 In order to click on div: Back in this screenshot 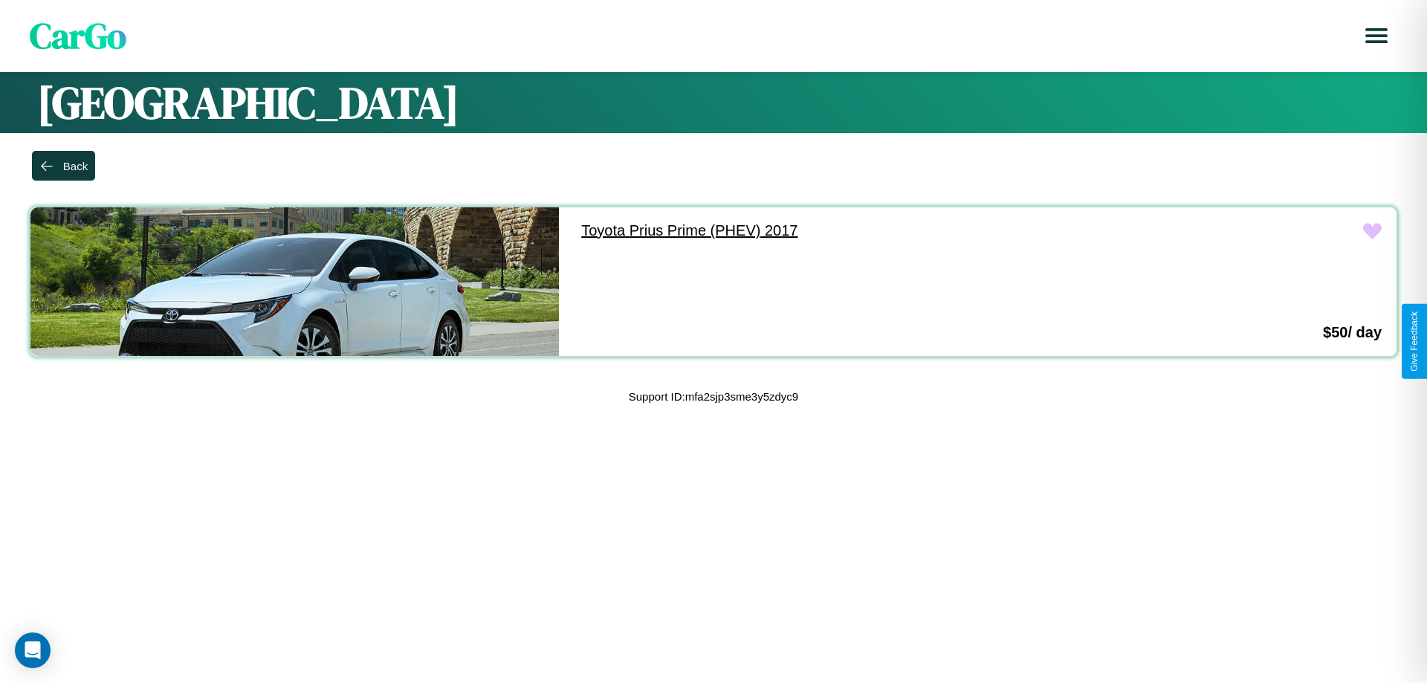, I will do `click(75, 166)`.